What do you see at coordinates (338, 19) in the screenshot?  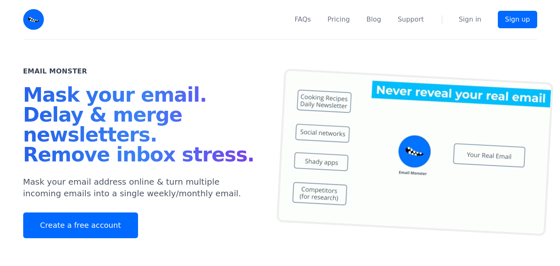 I see `a: Pricing` at bounding box center [338, 19].